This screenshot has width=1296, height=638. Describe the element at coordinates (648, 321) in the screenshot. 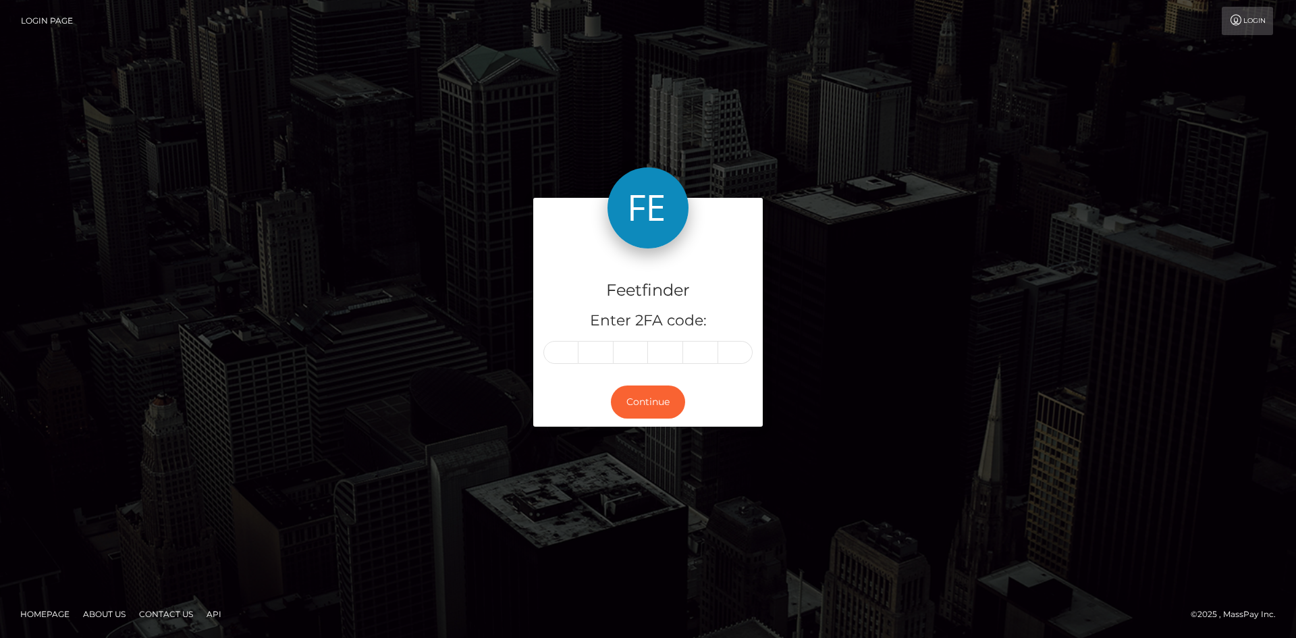

I see `h5: Enter 2FA code:` at that location.